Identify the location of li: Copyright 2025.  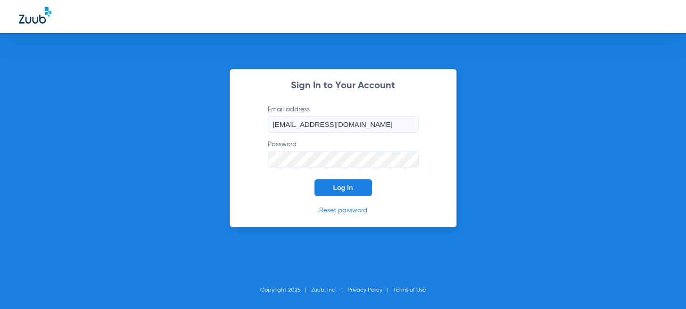
(286, 290).